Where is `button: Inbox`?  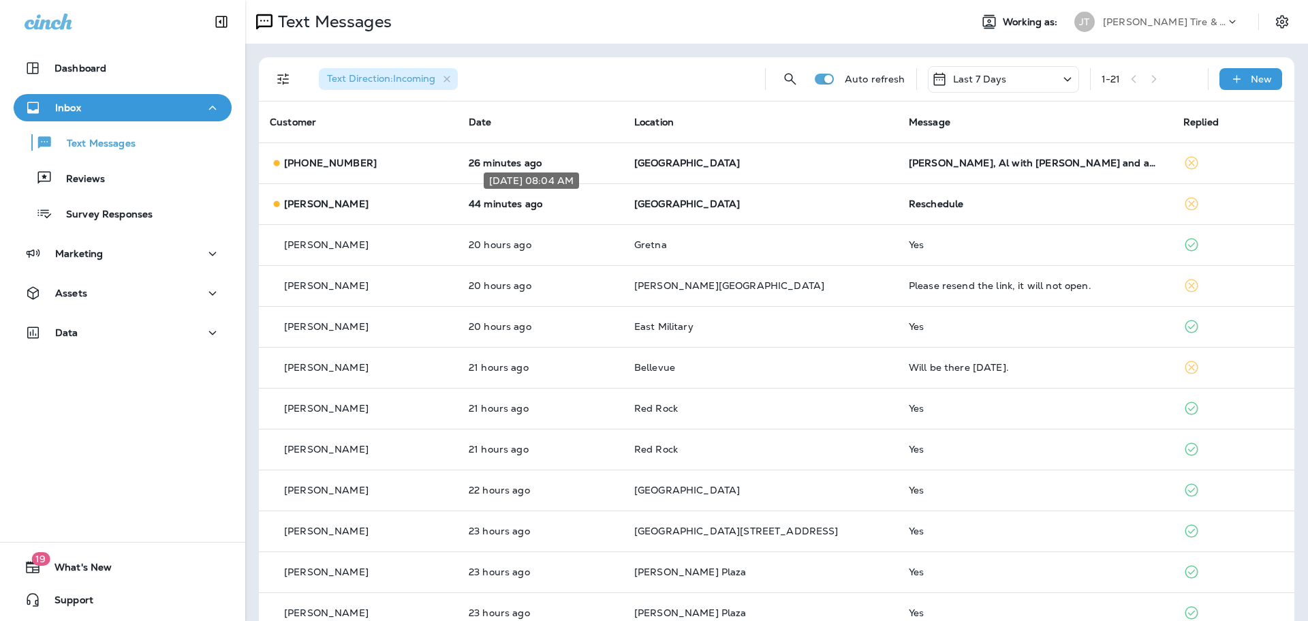 button: Inbox is located at coordinates (123, 108).